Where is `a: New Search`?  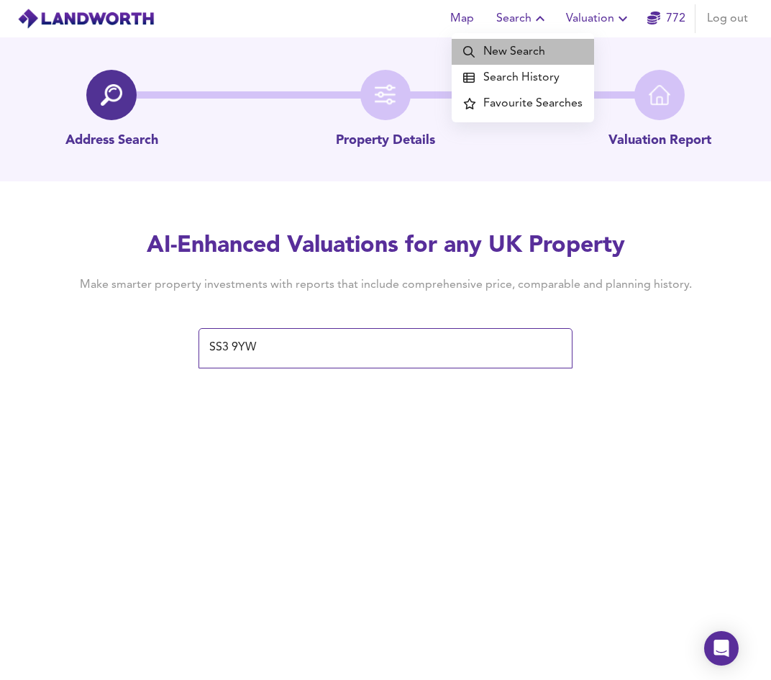
a: New Search is located at coordinates (523, 52).